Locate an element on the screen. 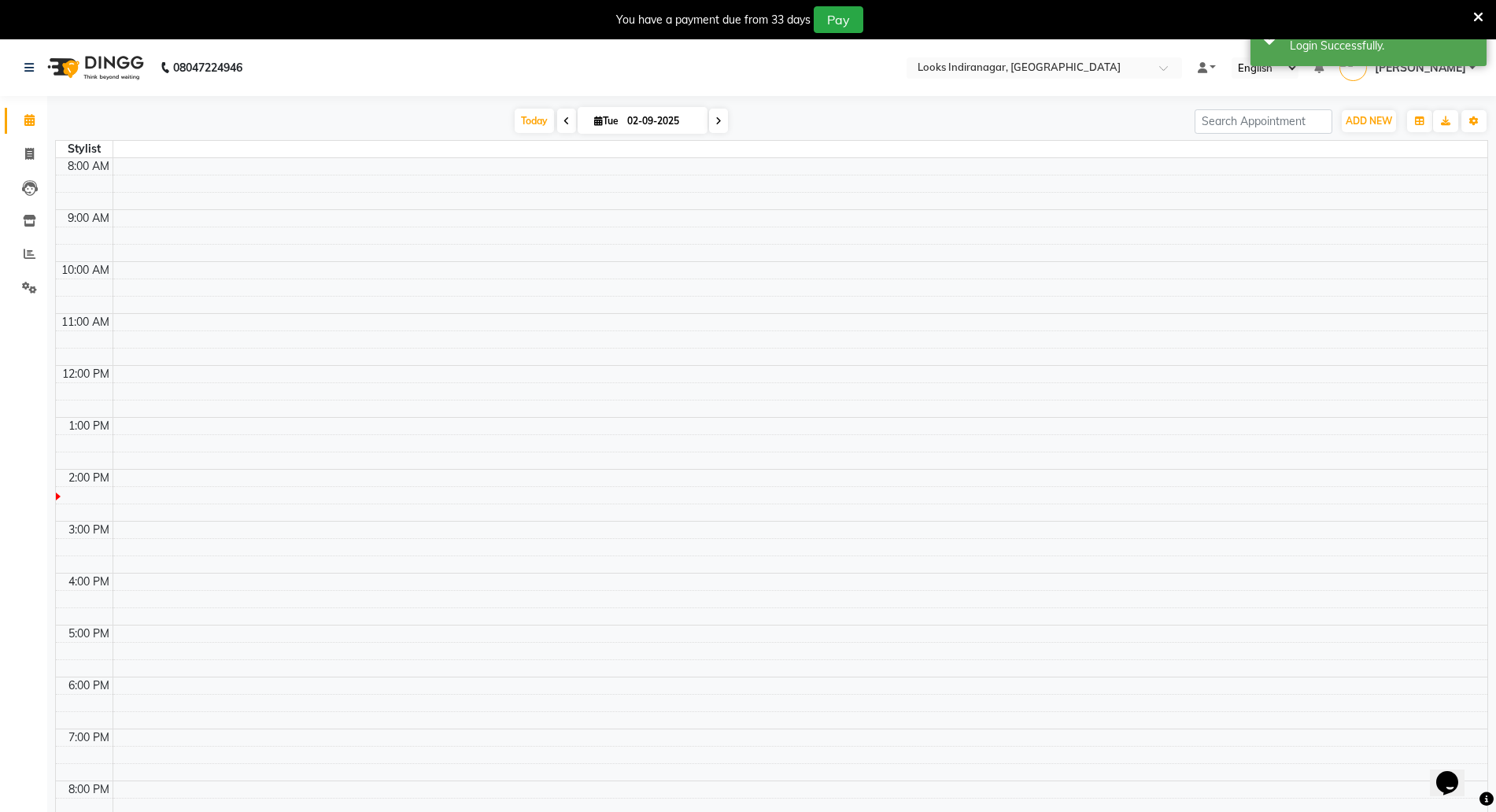 The height and width of the screenshot is (812, 1496). div: 7:00 PM is located at coordinates (89, 737).